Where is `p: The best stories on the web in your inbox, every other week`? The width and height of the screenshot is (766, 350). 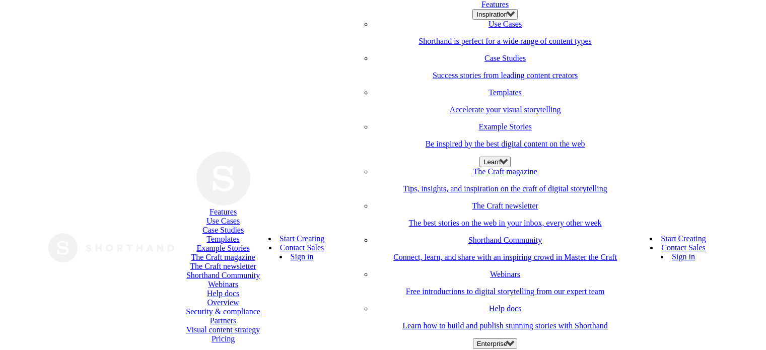 p: The best stories on the web in your inbox, every other week is located at coordinates (505, 223).